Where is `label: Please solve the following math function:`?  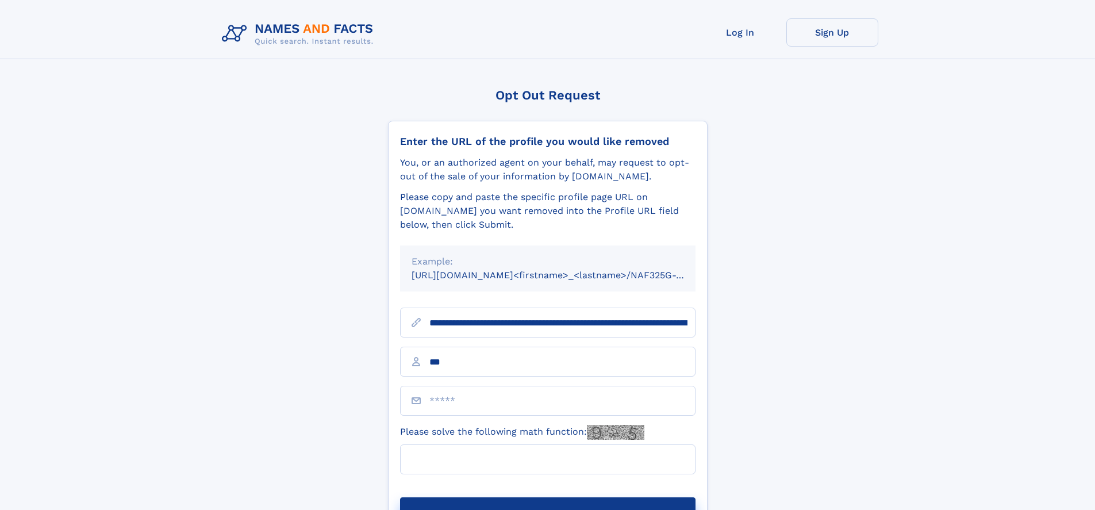
label: Please solve the following math function: is located at coordinates (522, 432).